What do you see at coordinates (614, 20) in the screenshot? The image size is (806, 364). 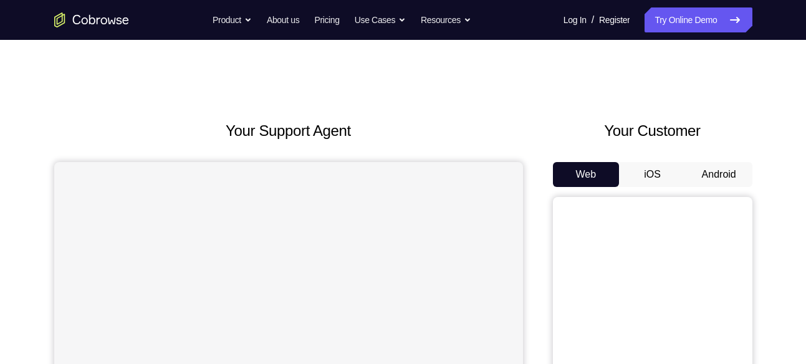 I see `a: Register` at bounding box center [614, 20].